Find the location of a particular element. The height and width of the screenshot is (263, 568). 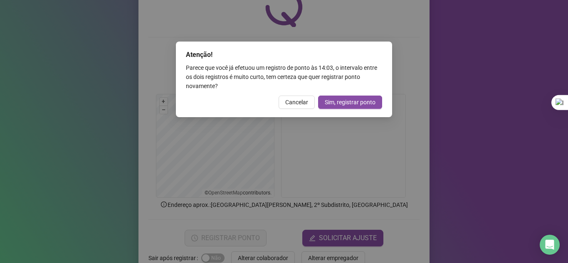

div: Atenção! is located at coordinates (284, 55).